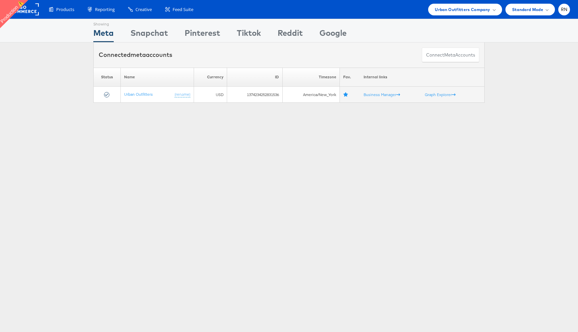 Image resolution: width=578 pixels, height=332 pixels. Describe the element at coordinates (210, 95) in the screenshot. I see `td: USD` at that location.